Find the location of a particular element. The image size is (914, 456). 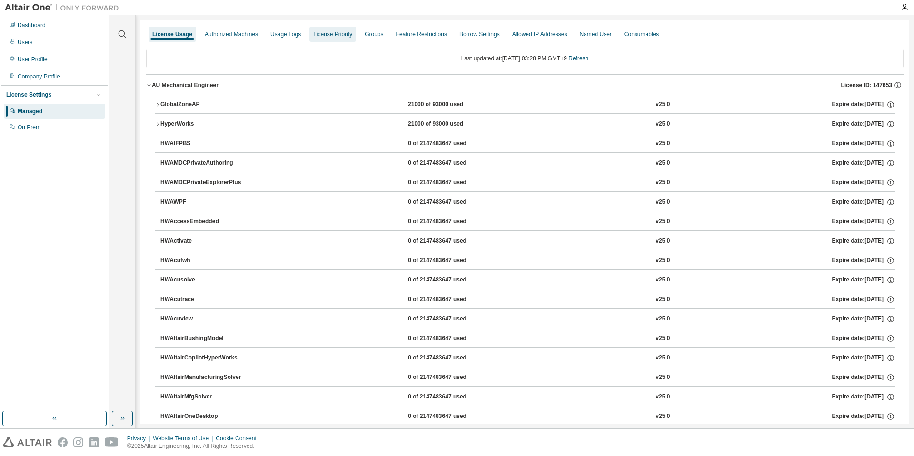

div: License Usage is located at coordinates (172, 34).